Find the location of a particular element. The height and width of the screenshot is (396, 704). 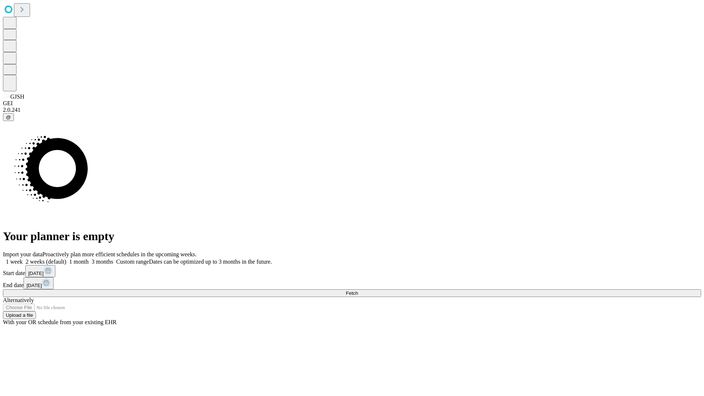

span: 3 months is located at coordinates (102, 262).